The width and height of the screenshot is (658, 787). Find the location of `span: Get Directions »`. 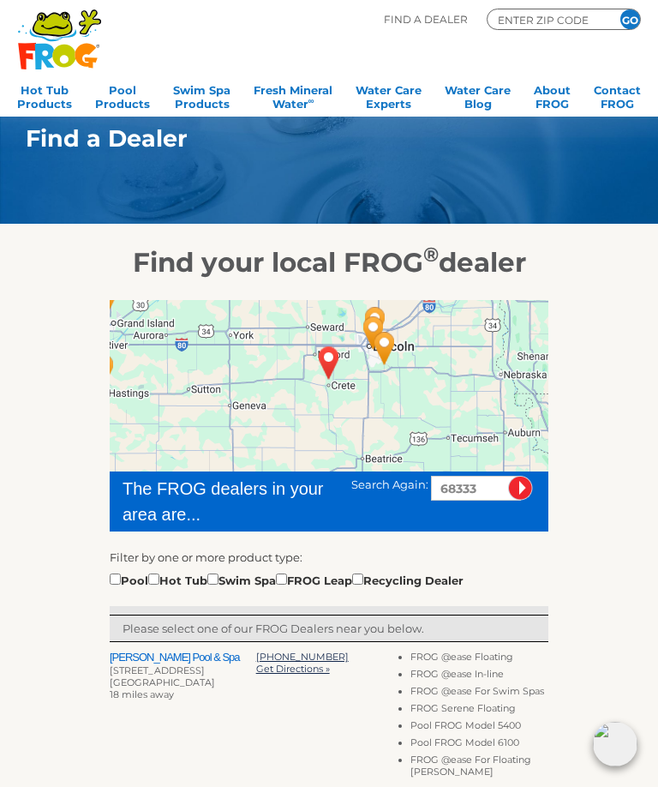

span: Get Directions » is located at coordinates (293, 668).